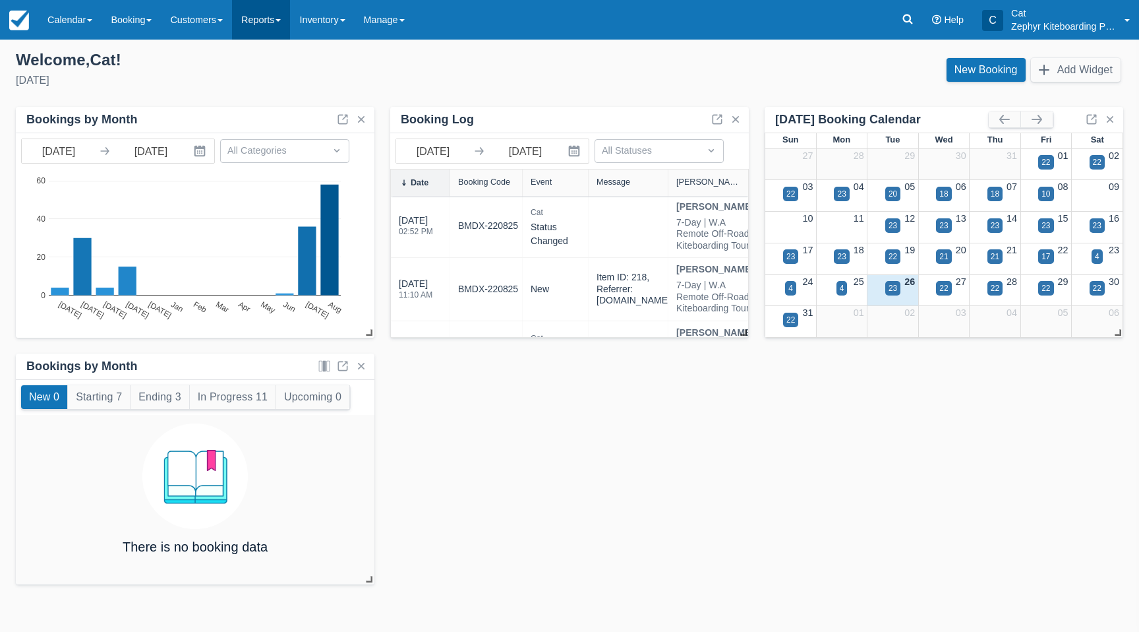 The height and width of the screenshot is (632, 1139). What do you see at coordinates (937, 20) in the screenshot?
I see `i: Help` at bounding box center [937, 20].